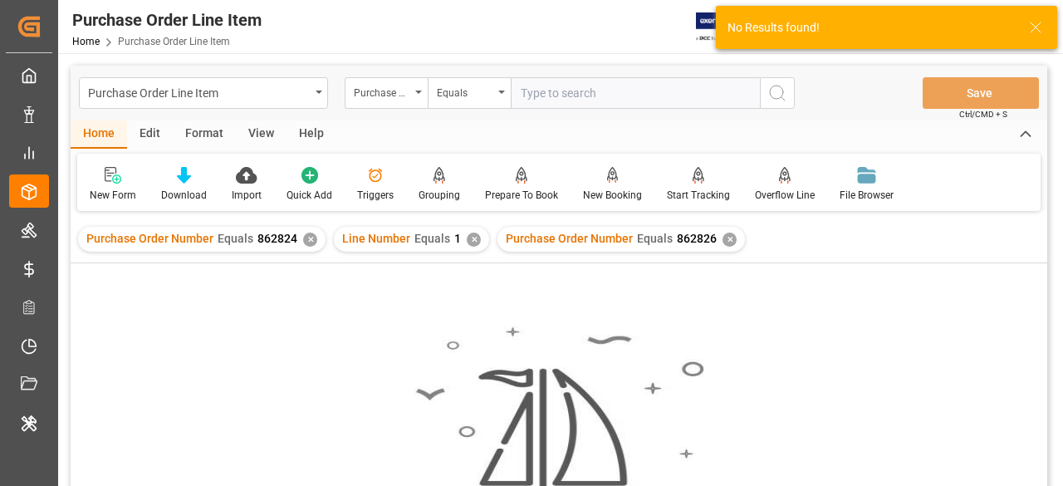 The image size is (1063, 486). I want to click on div: No Results found!, so click(870, 27).